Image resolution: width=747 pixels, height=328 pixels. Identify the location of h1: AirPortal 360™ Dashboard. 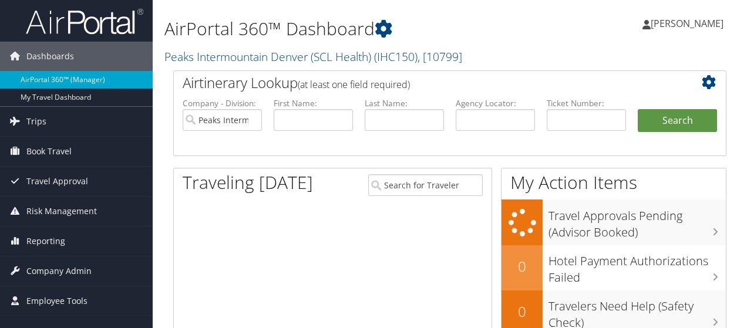
(355, 29).